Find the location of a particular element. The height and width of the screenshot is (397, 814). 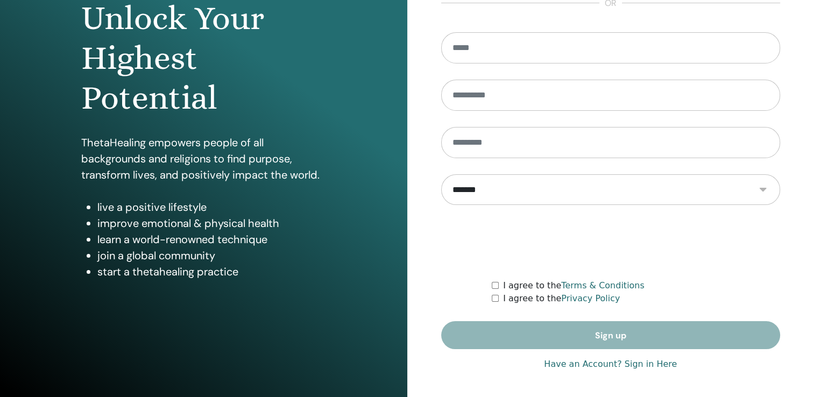

p: ThetaHealing empowers people of all backgrounds and religions to find purpose, transform lives, a... is located at coordinates (203, 159).